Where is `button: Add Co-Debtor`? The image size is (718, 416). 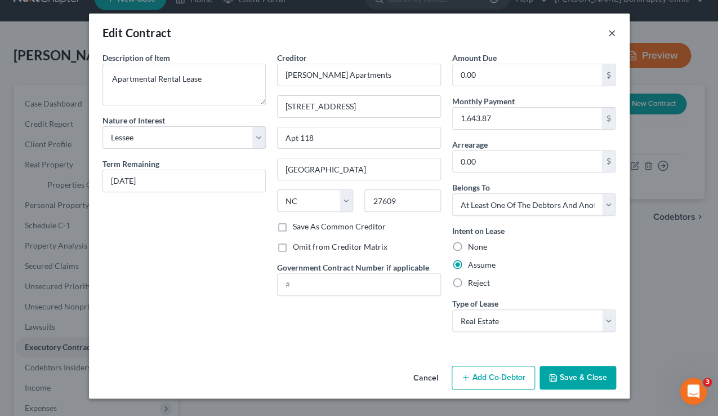 button: Add Co-Debtor is located at coordinates (493, 377).